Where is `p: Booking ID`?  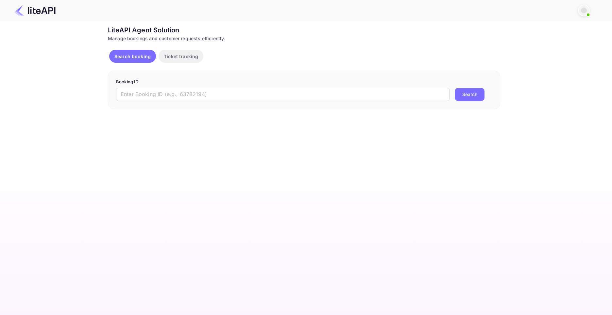 p: Booking ID is located at coordinates (304, 82).